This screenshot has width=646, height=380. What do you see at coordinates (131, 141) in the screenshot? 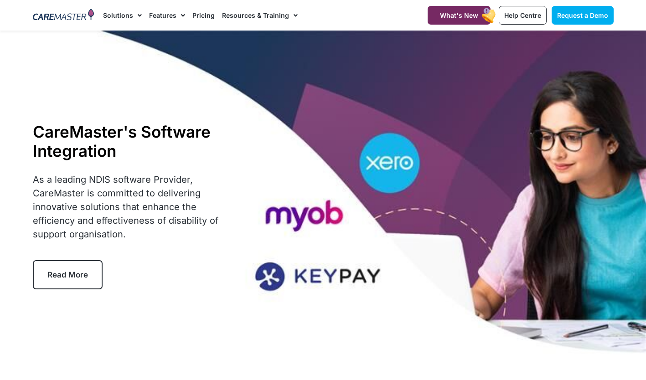
I see `h1: CareMaster's Software Integration` at bounding box center [131, 141].